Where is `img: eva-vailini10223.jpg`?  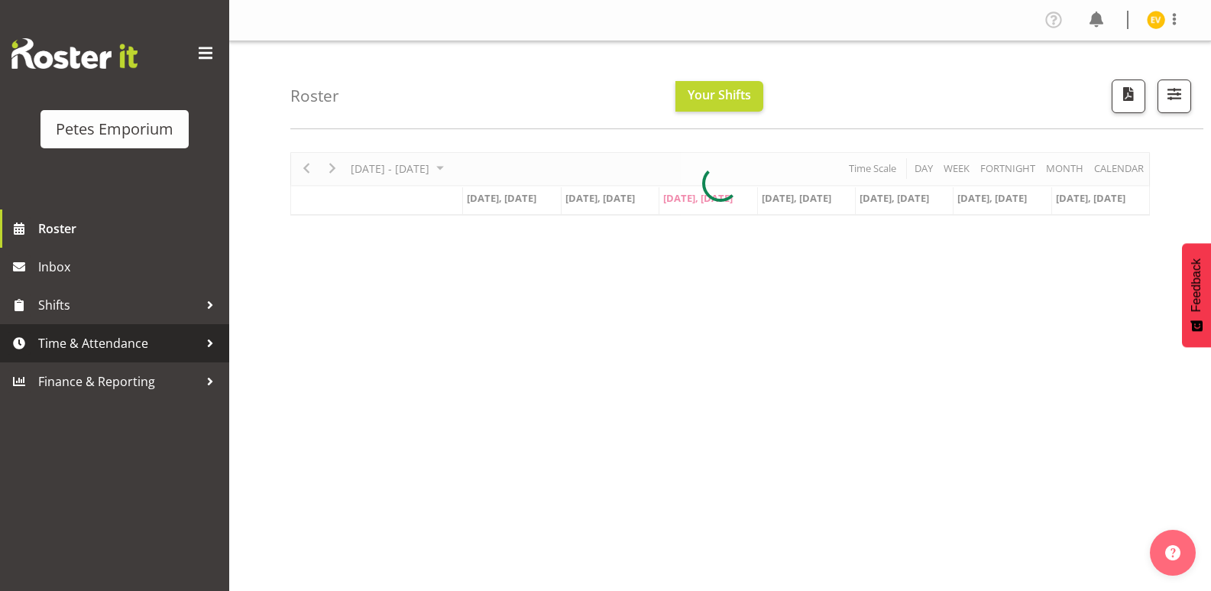
img: eva-vailini10223.jpg is located at coordinates (1156, 20).